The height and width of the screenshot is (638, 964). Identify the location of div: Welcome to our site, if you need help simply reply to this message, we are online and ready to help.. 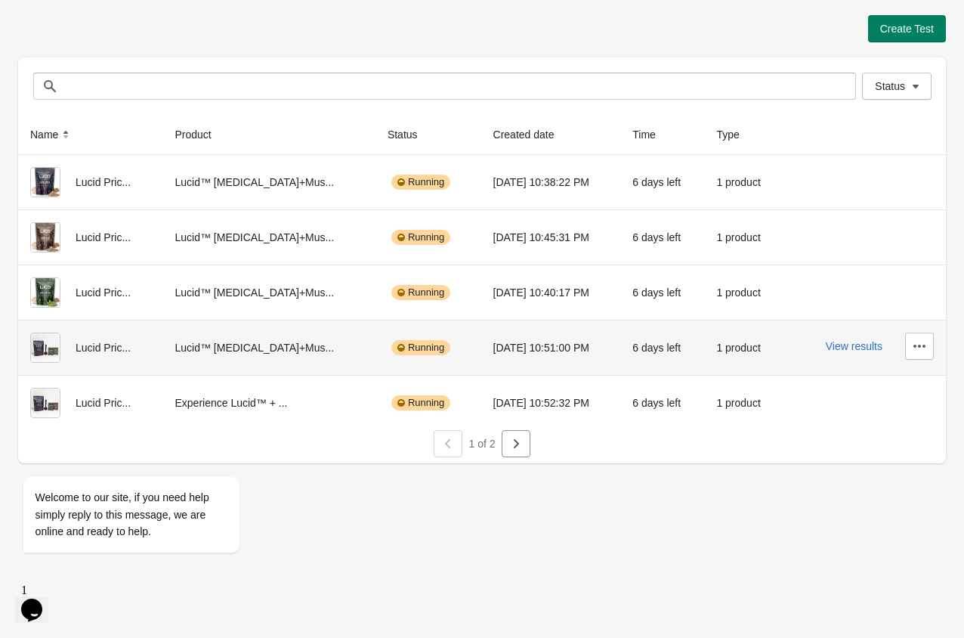
(136, 175).